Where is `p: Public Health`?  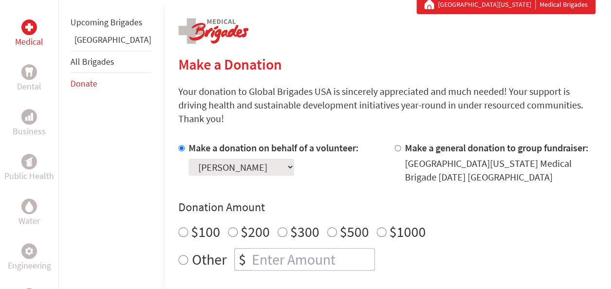
p: Public Health is located at coordinates (29, 176).